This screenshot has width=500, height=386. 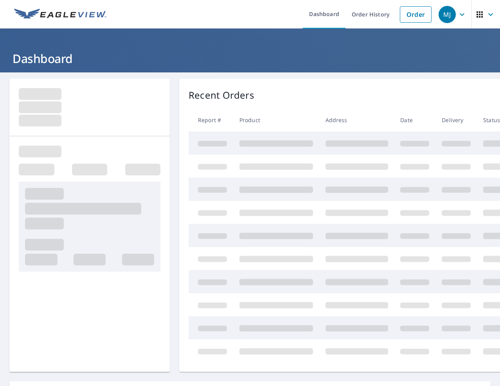 What do you see at coordinates (415, 14) in the screenshot?
I see `a: Order` at bounding box center [415, 14].